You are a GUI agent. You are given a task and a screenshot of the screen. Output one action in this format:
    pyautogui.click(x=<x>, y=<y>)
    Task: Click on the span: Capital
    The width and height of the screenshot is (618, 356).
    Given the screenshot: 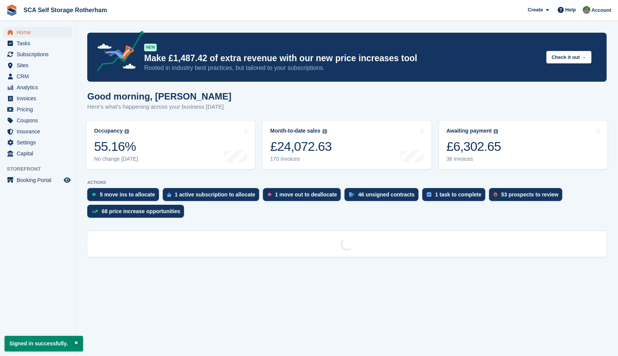 What is the action you would take?
    pyautogui.click(x=39, y=153)
    